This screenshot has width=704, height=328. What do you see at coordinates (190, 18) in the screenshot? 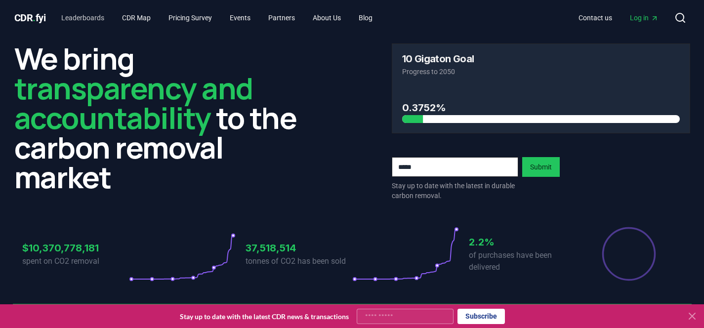
I see `a: Pricing Survey` at bounding box center [190, 18].